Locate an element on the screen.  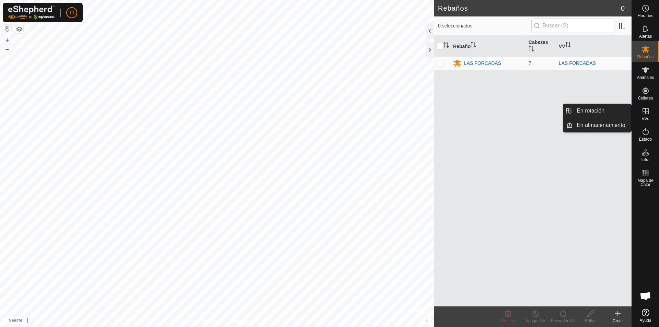
font: Mapa de Calor is located at coordinates (646, 183).